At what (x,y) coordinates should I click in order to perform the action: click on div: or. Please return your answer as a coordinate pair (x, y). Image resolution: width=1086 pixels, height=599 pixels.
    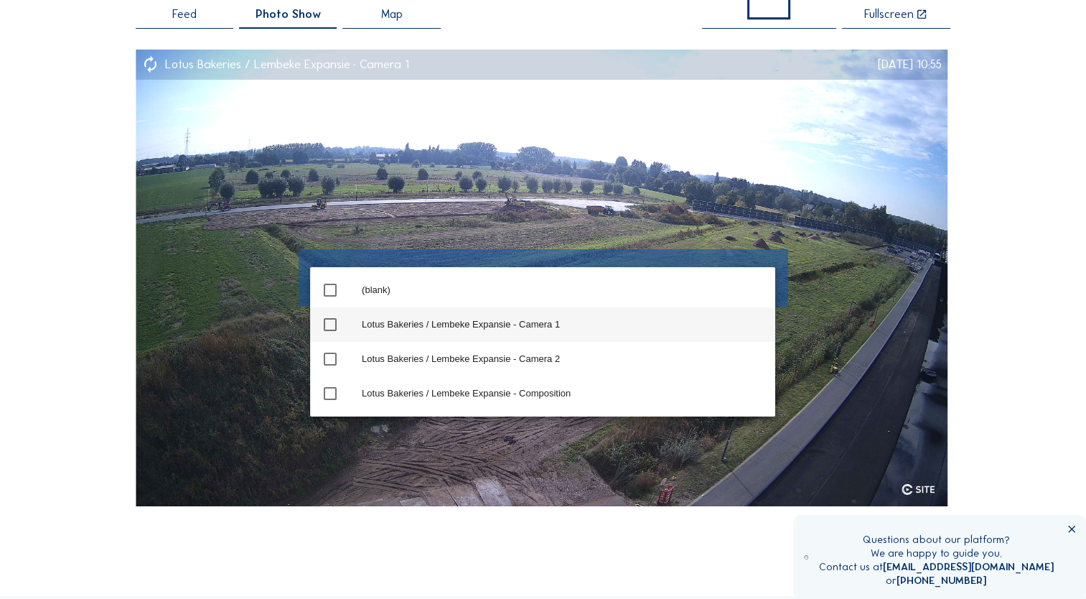
    Looking at the image, I should click on (936, 580).